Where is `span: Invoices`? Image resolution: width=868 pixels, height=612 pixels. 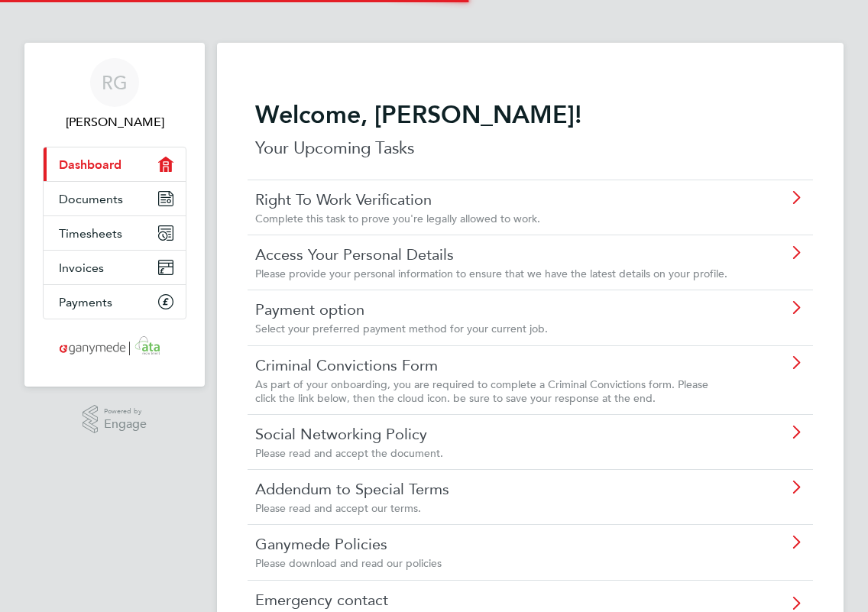
span: Invoices is located at coordinates (81, 267).